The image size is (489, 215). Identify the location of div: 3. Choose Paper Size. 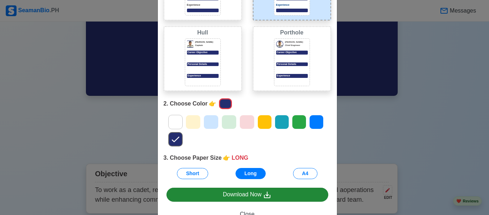
(247, 158).